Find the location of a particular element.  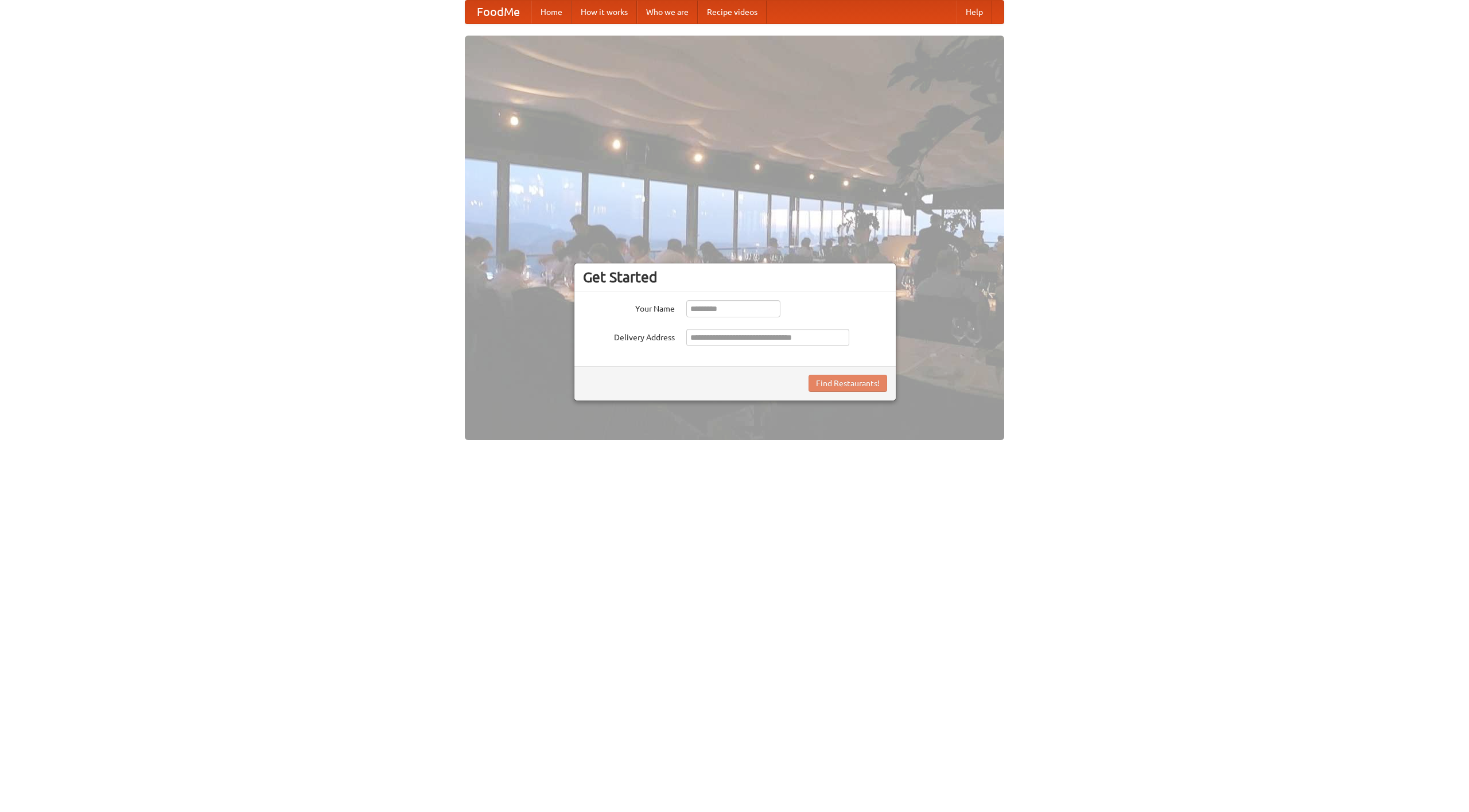

a: FoodMe is located at coordinates (499, 12).